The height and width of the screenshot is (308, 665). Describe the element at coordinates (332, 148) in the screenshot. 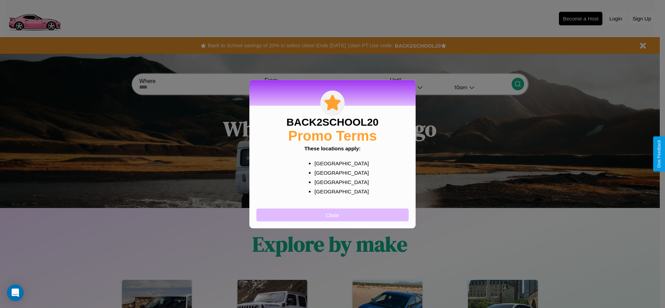

I see `b: These locations apply:` at that location.